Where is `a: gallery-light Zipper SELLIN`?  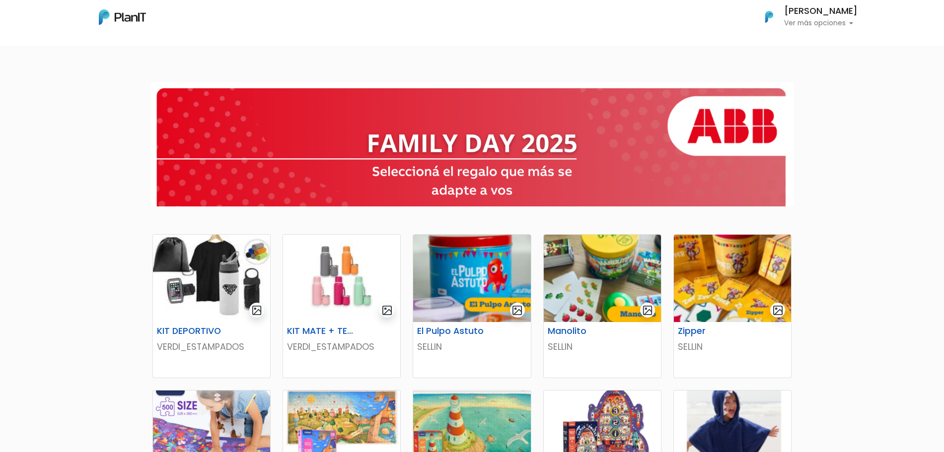 a: gallery-light Zipper SELLIN is located at coordinates (733, 306).